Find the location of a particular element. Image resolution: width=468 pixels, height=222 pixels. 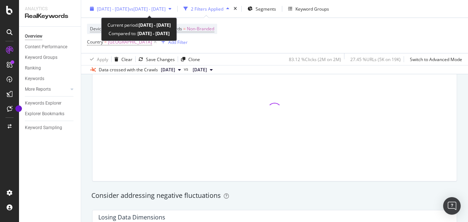

div: Consider addressing negative fluctuations is located at coordinates (275, 196).